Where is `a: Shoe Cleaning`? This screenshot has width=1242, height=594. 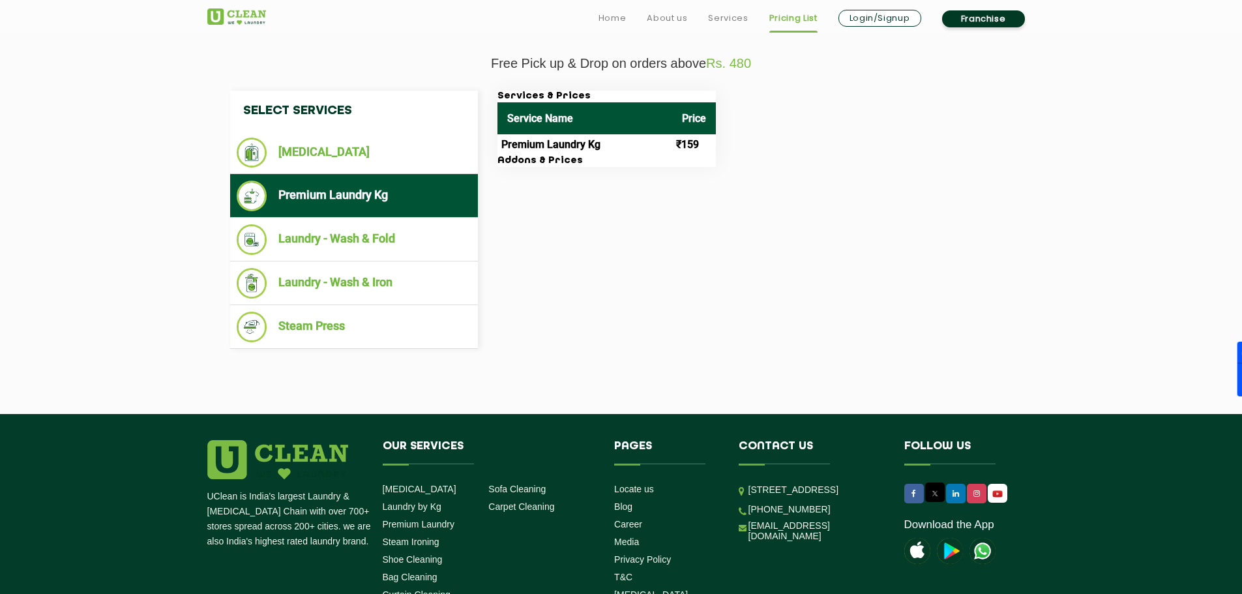
a: Shoe Cleaning is located at coordinates (413, 559).